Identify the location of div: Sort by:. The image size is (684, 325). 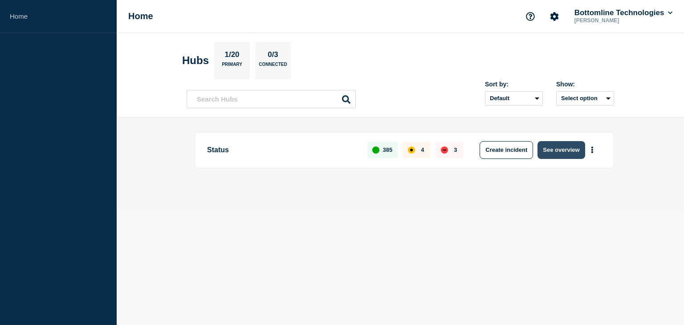
(514, 84).